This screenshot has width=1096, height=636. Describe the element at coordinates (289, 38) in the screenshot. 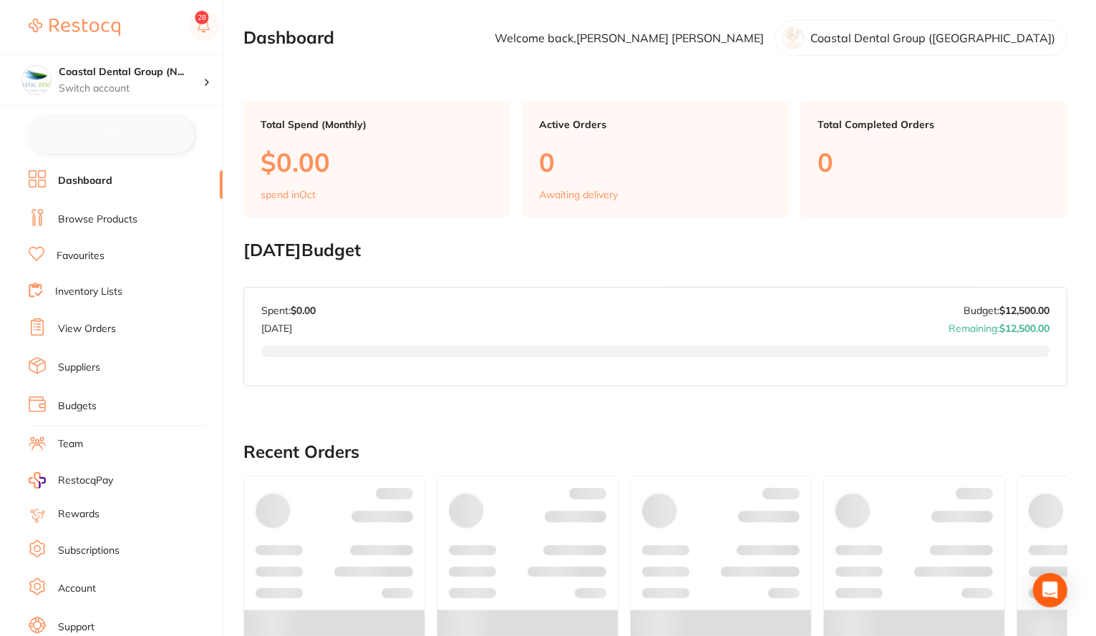

I see `h2: Dashboard` at that location.